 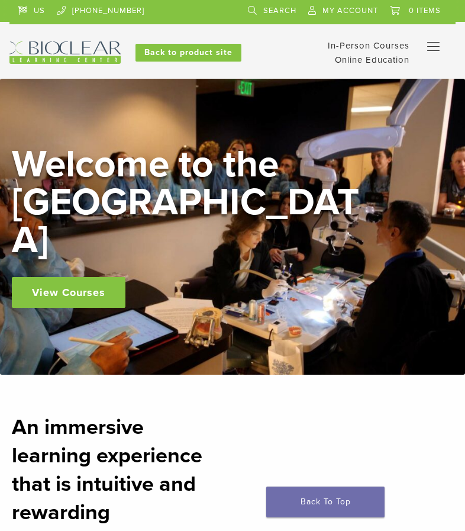 What do you see at coordinates (325, 502) in the screenshot?
I see `a: Back To Top` at bounding box center [325, 502].